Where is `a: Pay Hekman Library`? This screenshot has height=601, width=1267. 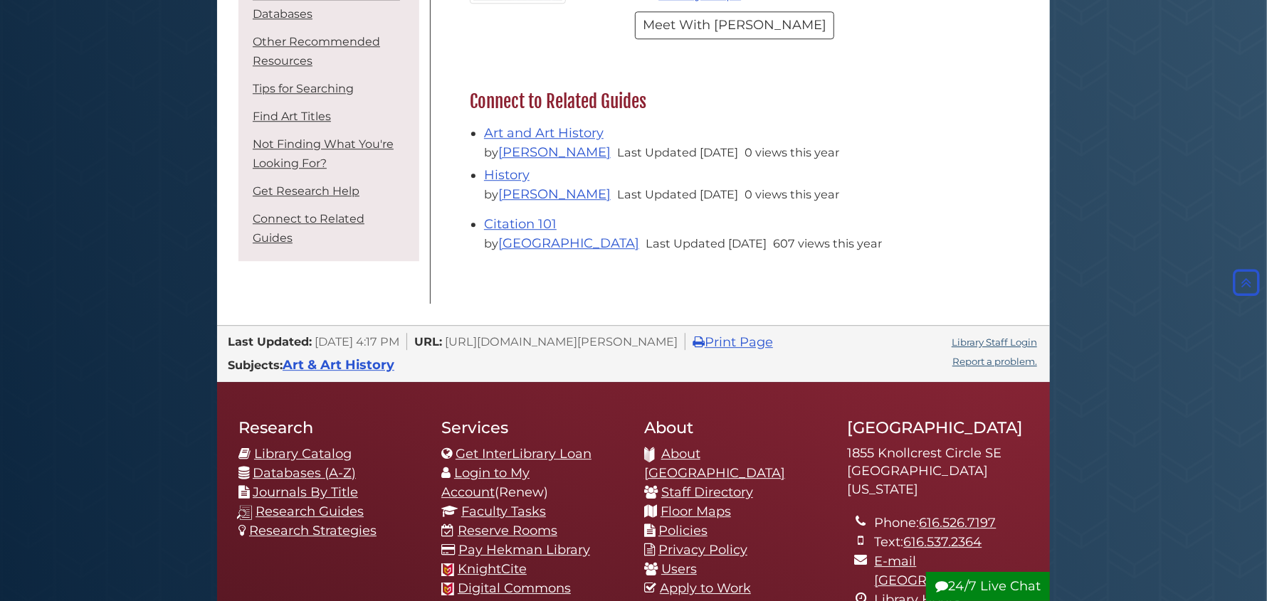 a: Pay Hekman Library is located at coordinates (524, 550).